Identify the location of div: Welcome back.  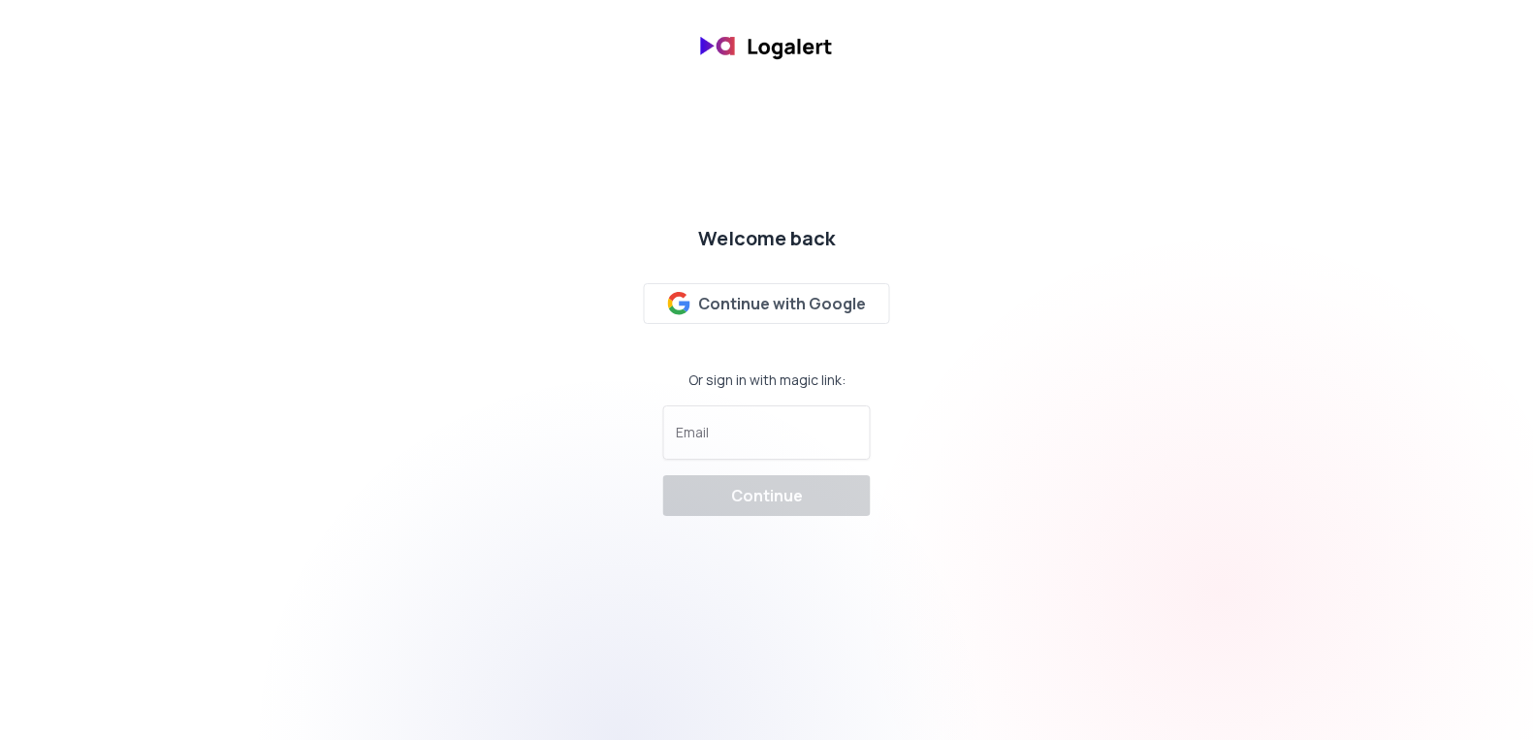
(766, 238).